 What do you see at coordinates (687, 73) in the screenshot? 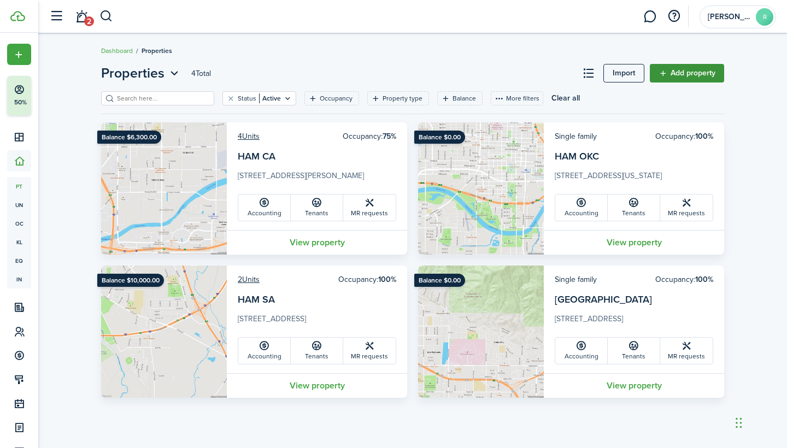
I see `a: Add property` at bounding box center [687, 73].